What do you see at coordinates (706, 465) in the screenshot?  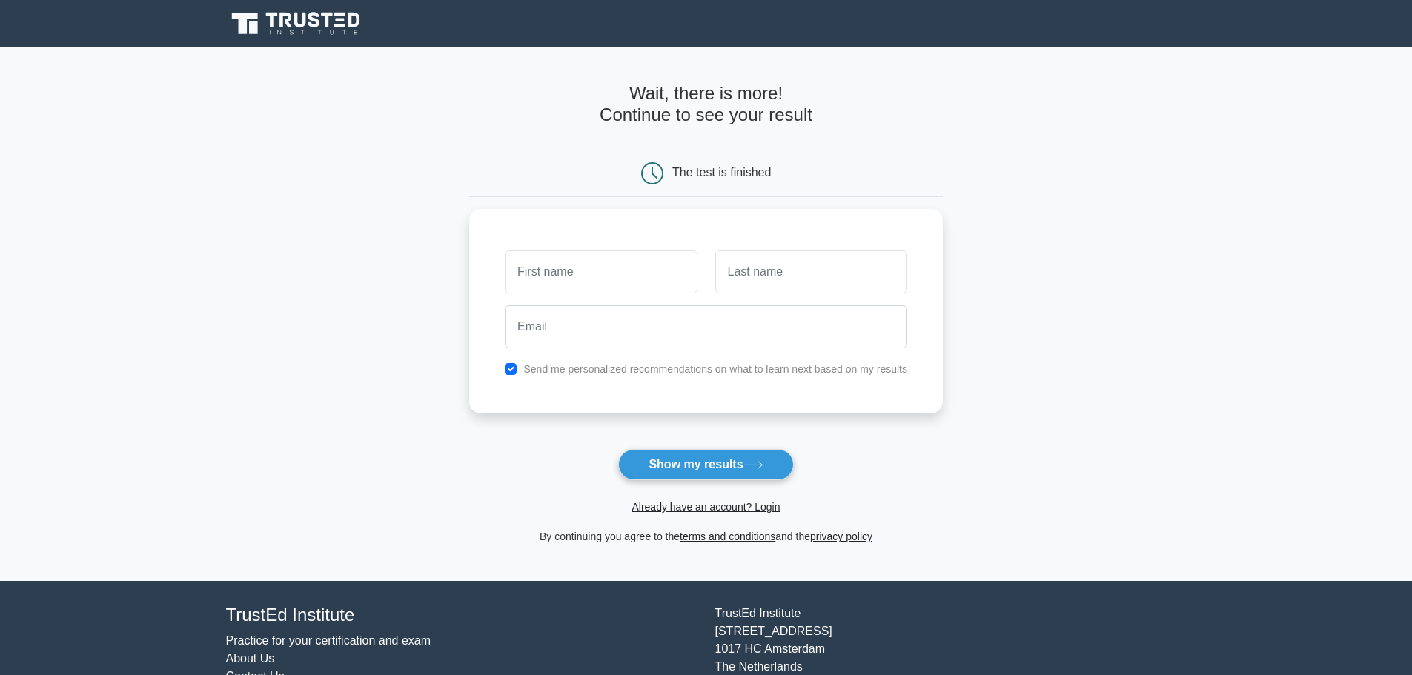 I see `button: Show my results` at bounding box center [706, 465].